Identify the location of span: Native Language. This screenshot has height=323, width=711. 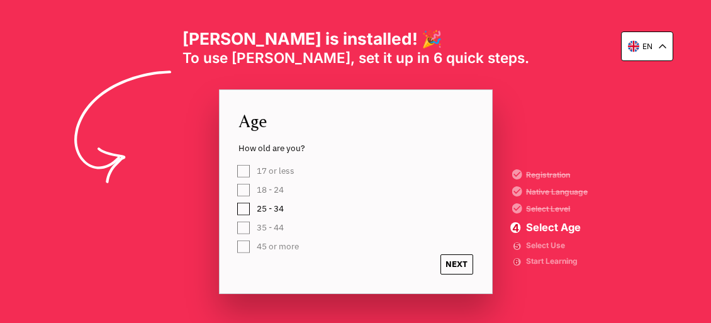
(557, 192).